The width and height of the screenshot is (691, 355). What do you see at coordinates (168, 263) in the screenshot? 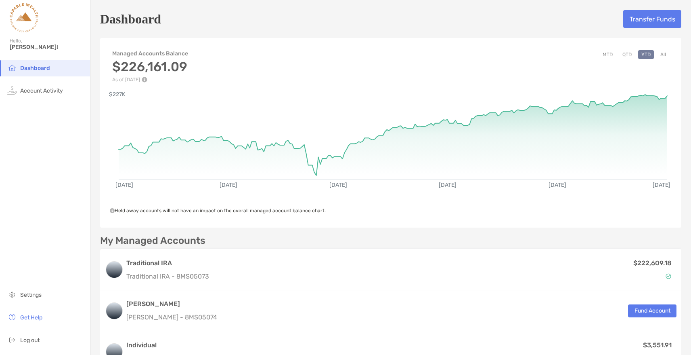
I see `h3: Traditional IRA` at bounding box center [168, 263].